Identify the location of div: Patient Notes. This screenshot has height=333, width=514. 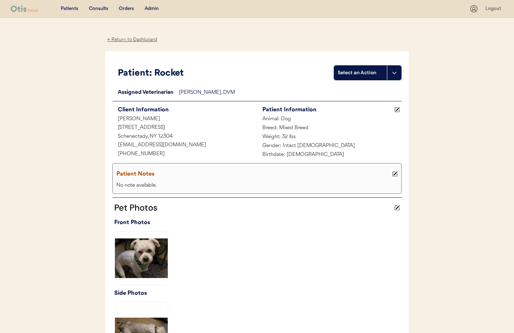
(253, 174).